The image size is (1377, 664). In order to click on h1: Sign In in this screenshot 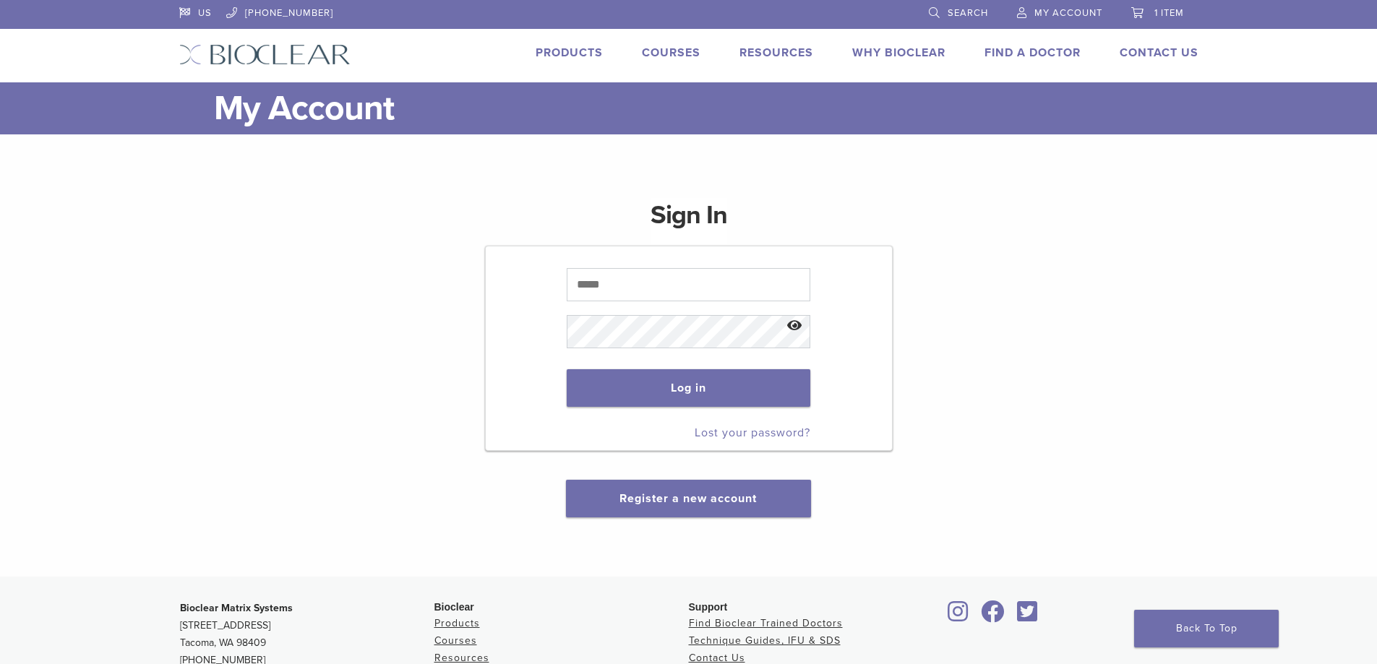, I will do `click(689, 221)`.